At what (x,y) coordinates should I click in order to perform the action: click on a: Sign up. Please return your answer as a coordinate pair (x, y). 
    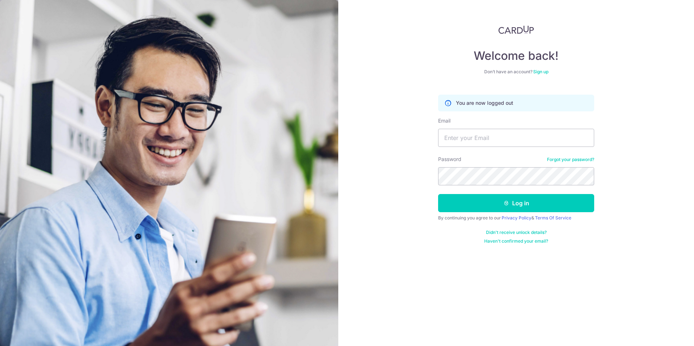
    Looking at the image, I should click on (541, 72).